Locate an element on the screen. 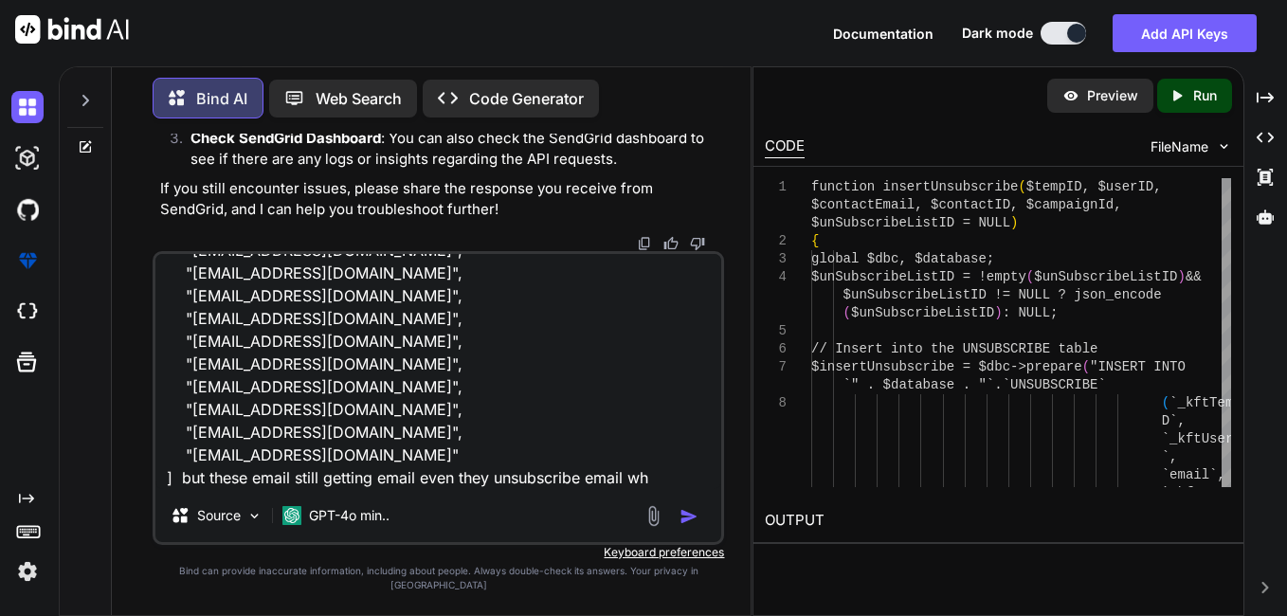 This screenshot has height=616, width=1287. p: Bind can provide inaccurate information, including about people. Always double-check its answers.... is located at coordinates (438, 578).